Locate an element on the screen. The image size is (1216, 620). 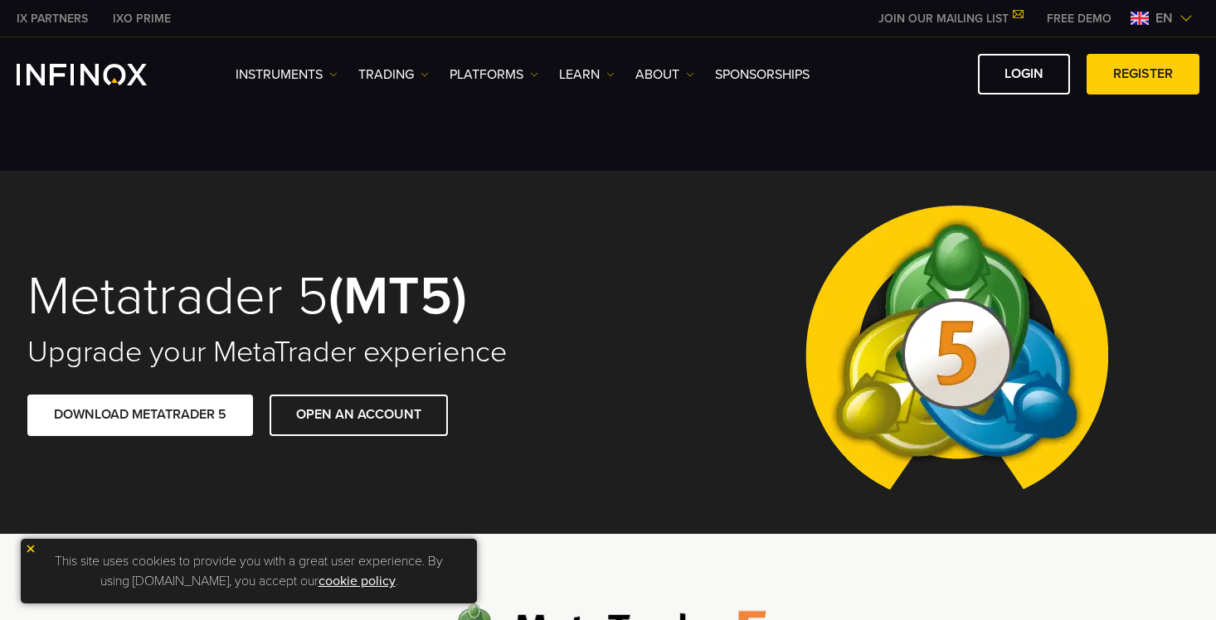
a: PLATFORMS is located at coordinates (494, 75).